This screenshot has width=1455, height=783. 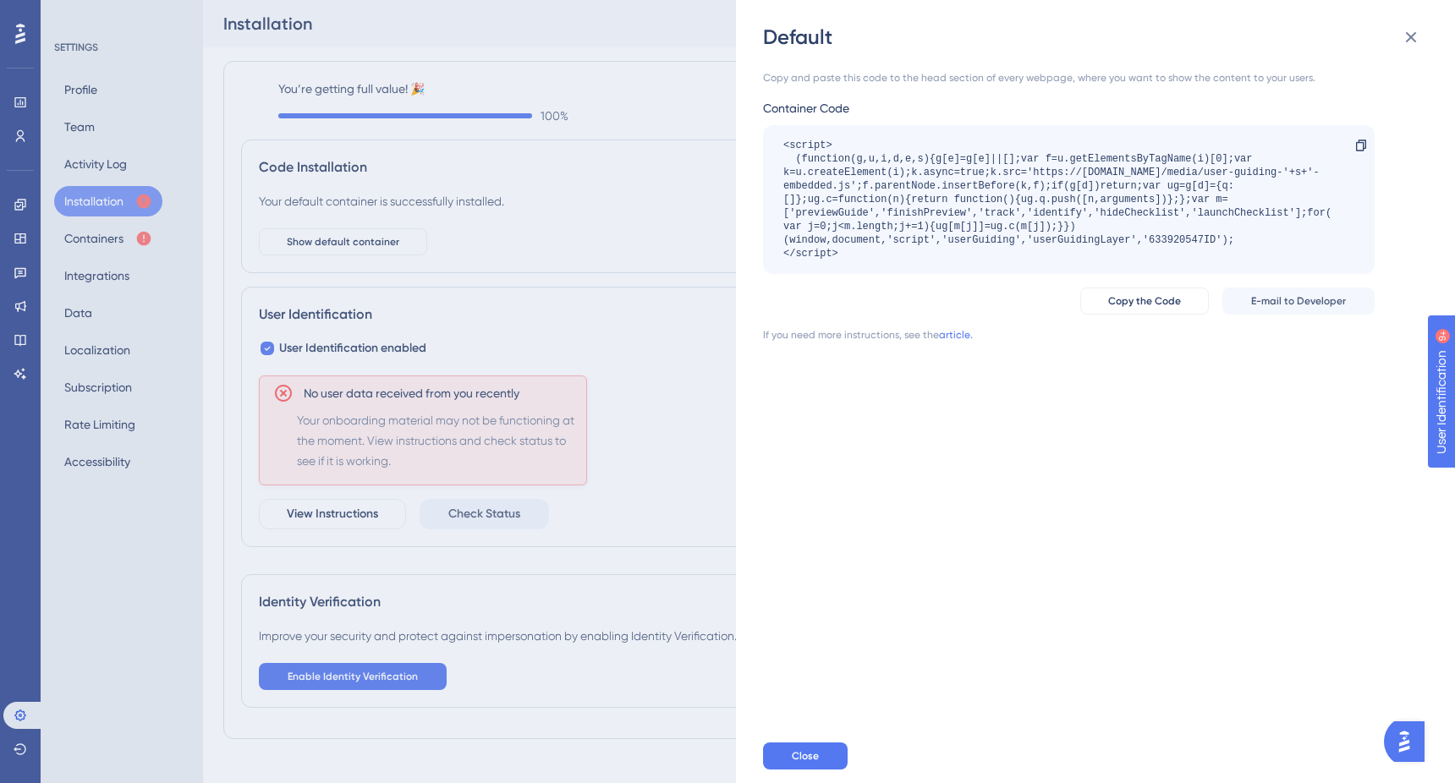 I want to click on button: Copy the Code, so click(x=1145, y=301).